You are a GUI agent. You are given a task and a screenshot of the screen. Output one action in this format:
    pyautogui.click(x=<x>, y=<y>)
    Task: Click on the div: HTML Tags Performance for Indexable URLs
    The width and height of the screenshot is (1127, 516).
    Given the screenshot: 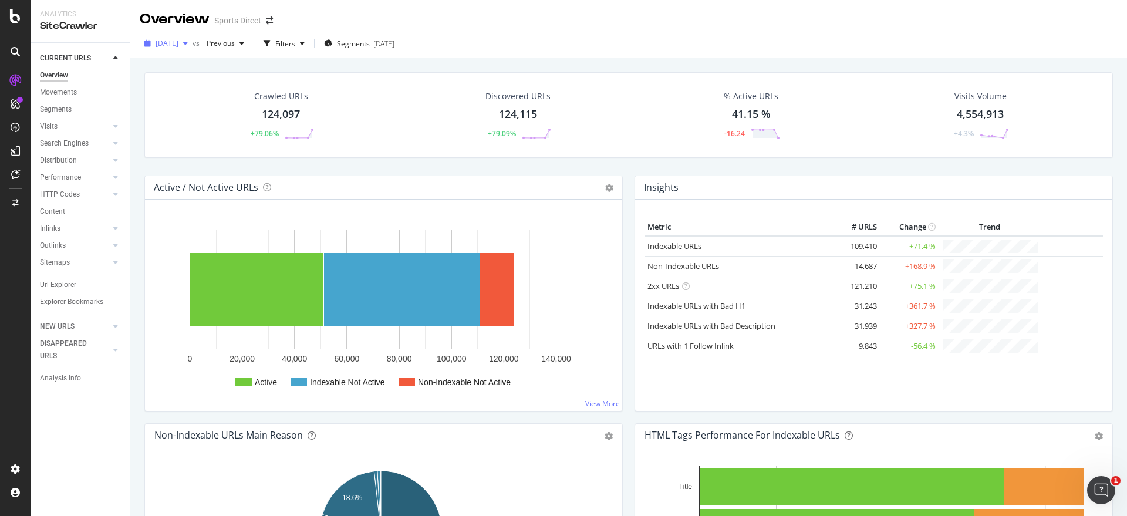 What is the action you would take?
    pyautogui.click(x=742, y=435)
    